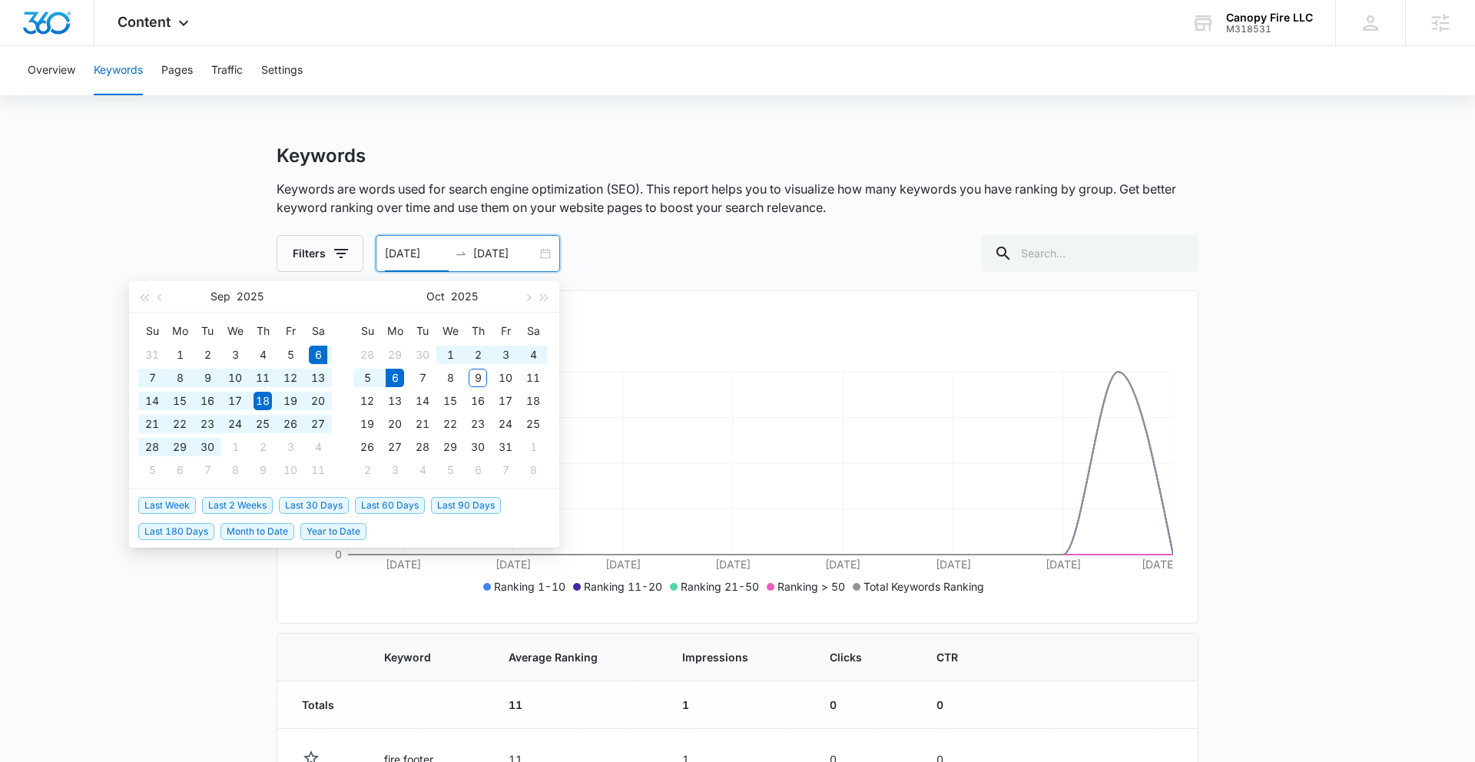 The width and height of the screenshot is (1475, 762). I want to click on td: 2025-10-04, so click(533, 355).